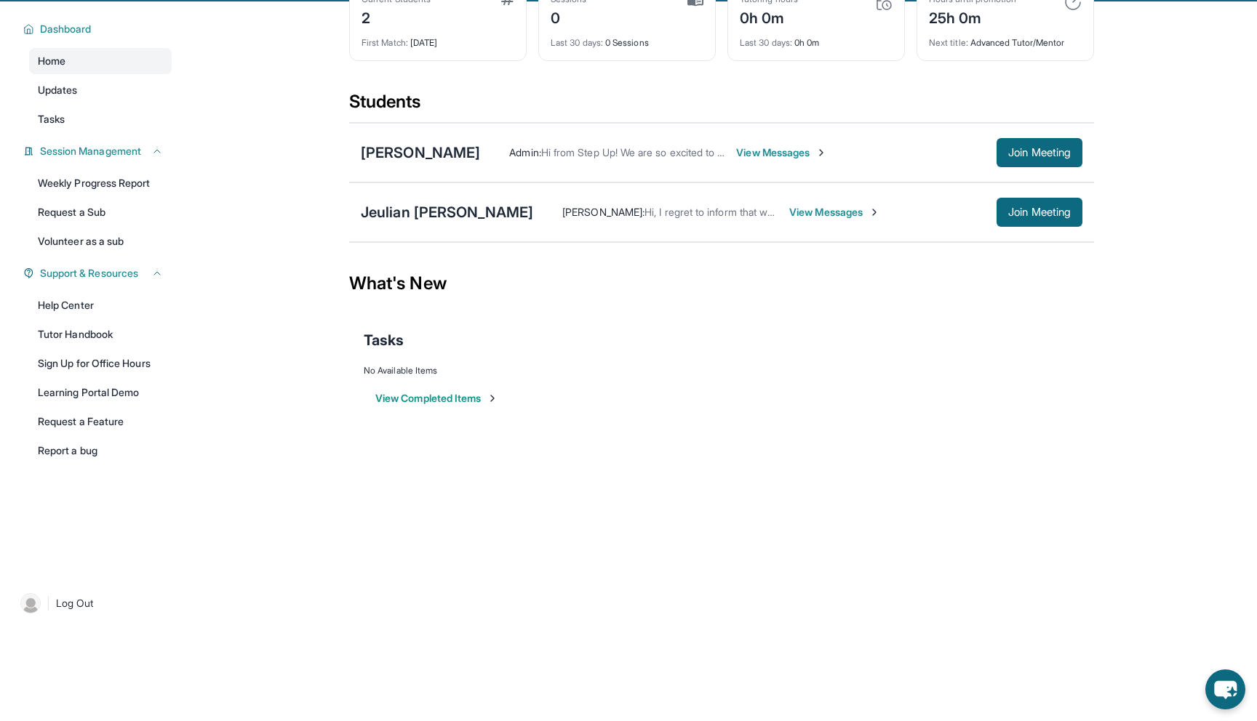  What do you see at coordinates (721, 371) in the screenshot?
I see `div: No Available Items` at bounding box center [721, 371].